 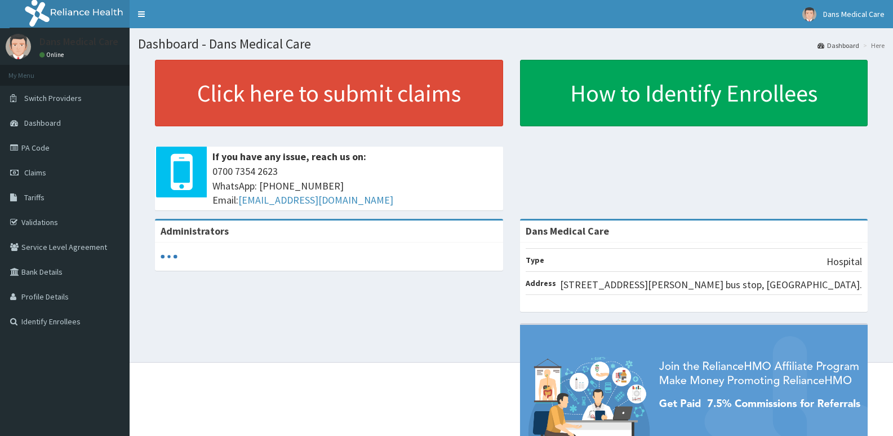 I want to click on b: Address, so click(x=541, y=283).